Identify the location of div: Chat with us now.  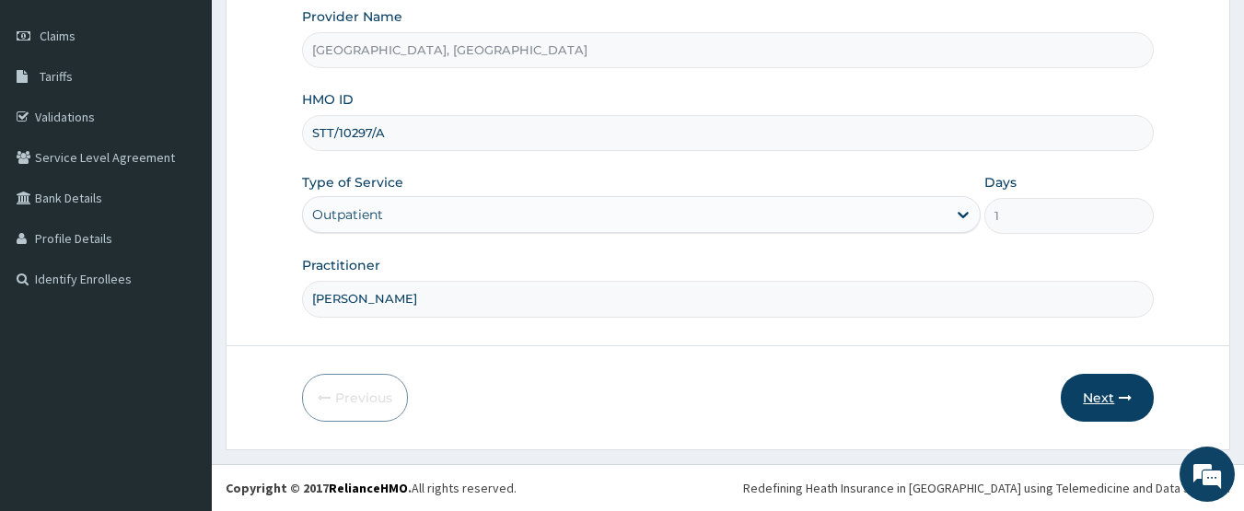
(203, 115).